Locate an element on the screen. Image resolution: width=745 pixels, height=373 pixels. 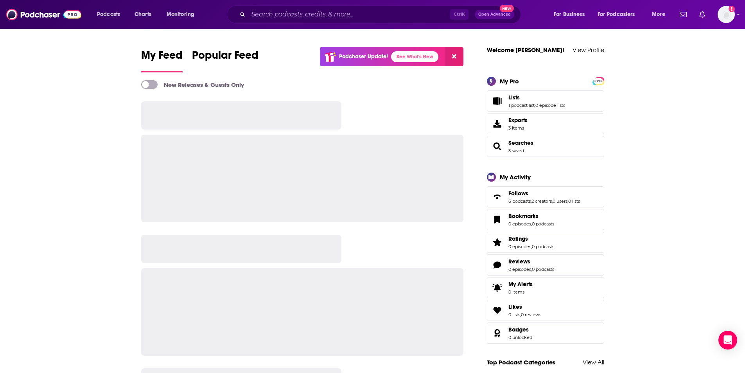
button: Open AdvancedNew is located at coordinates (495, 14).